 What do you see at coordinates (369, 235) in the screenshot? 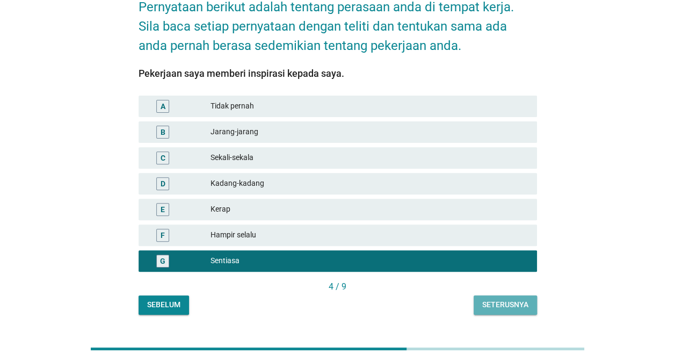
I see `div: Hampir selalu` at bounding box center [369, 235].